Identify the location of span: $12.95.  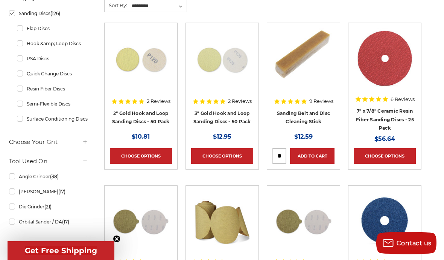
(222, 136).